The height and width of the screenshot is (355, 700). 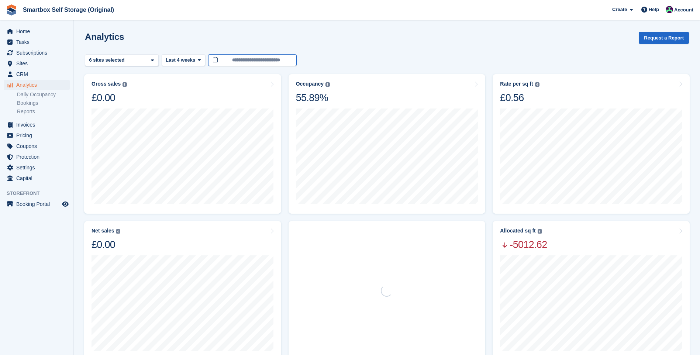 I want to click on div: Gross sales, so click(x=106, y=84).